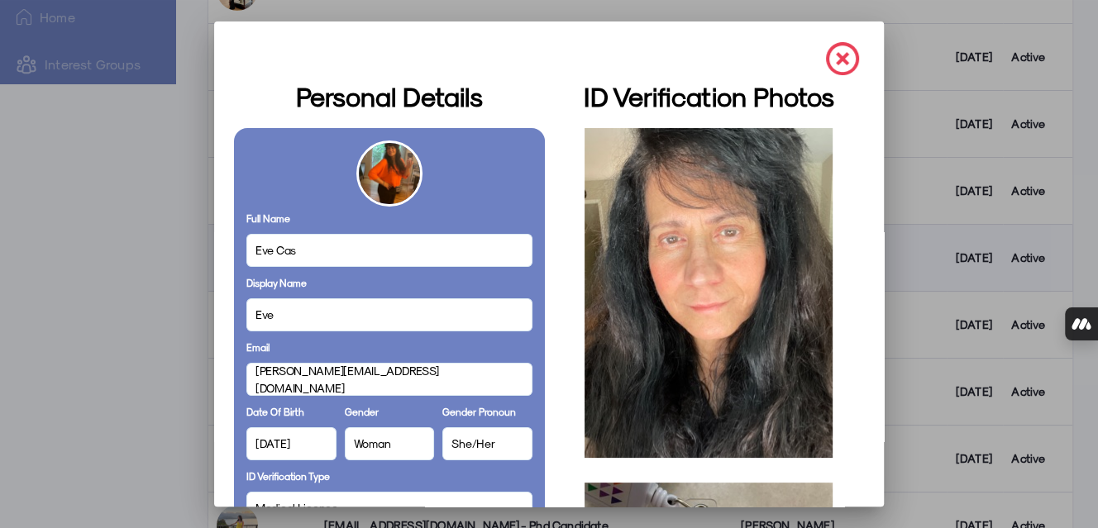  I want to click on label: Email, so click(258, 347).